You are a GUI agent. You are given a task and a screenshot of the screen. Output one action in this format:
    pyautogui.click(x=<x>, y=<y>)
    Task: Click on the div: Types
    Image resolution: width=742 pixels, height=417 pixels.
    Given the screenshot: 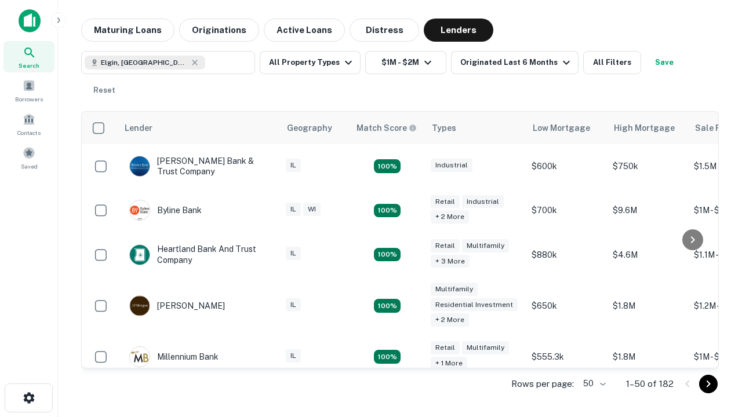 What is the action you would take?
    pyautogui.click(x=444, y=128)
    